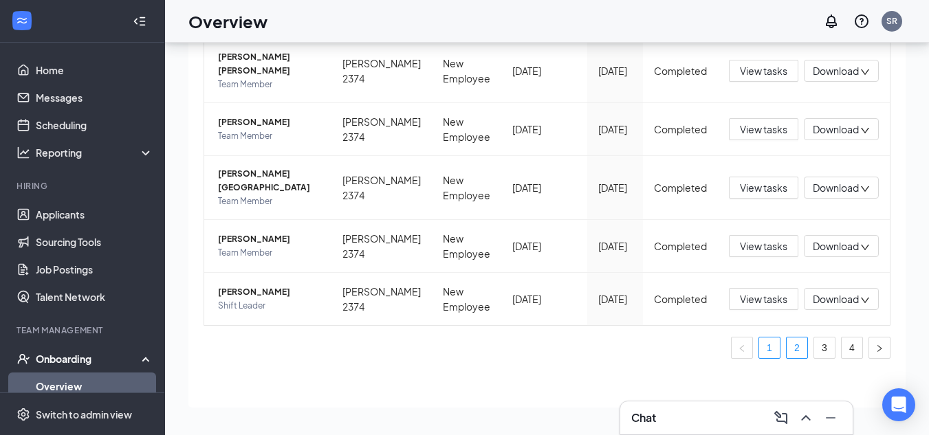  Describe the element at coordinates (879, 348) in the screenshot. I see `li: Next Page` at that location.